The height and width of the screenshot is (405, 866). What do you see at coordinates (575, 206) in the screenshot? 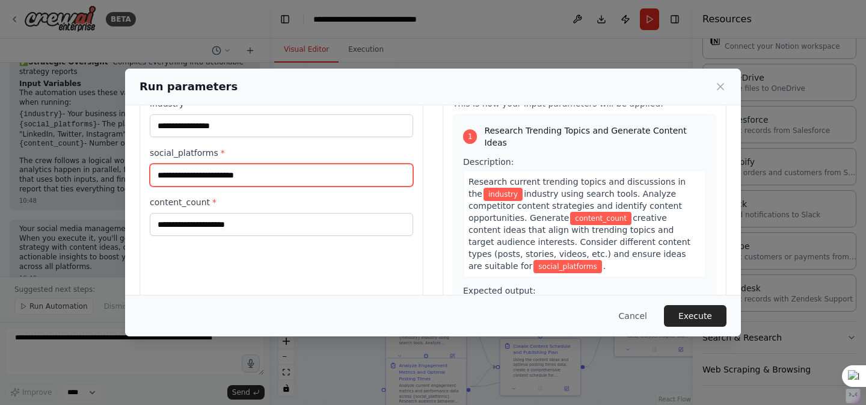
I see `span: industry using search tools. Analyze competitor content strategies and identify content opportuni...` at bounding box center [575, 206].